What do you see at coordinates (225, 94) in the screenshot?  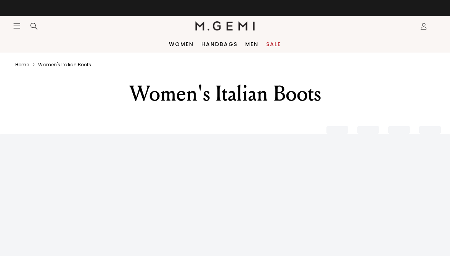 I see `div: Women's Italian Boots` at bounding box center [225, 94].